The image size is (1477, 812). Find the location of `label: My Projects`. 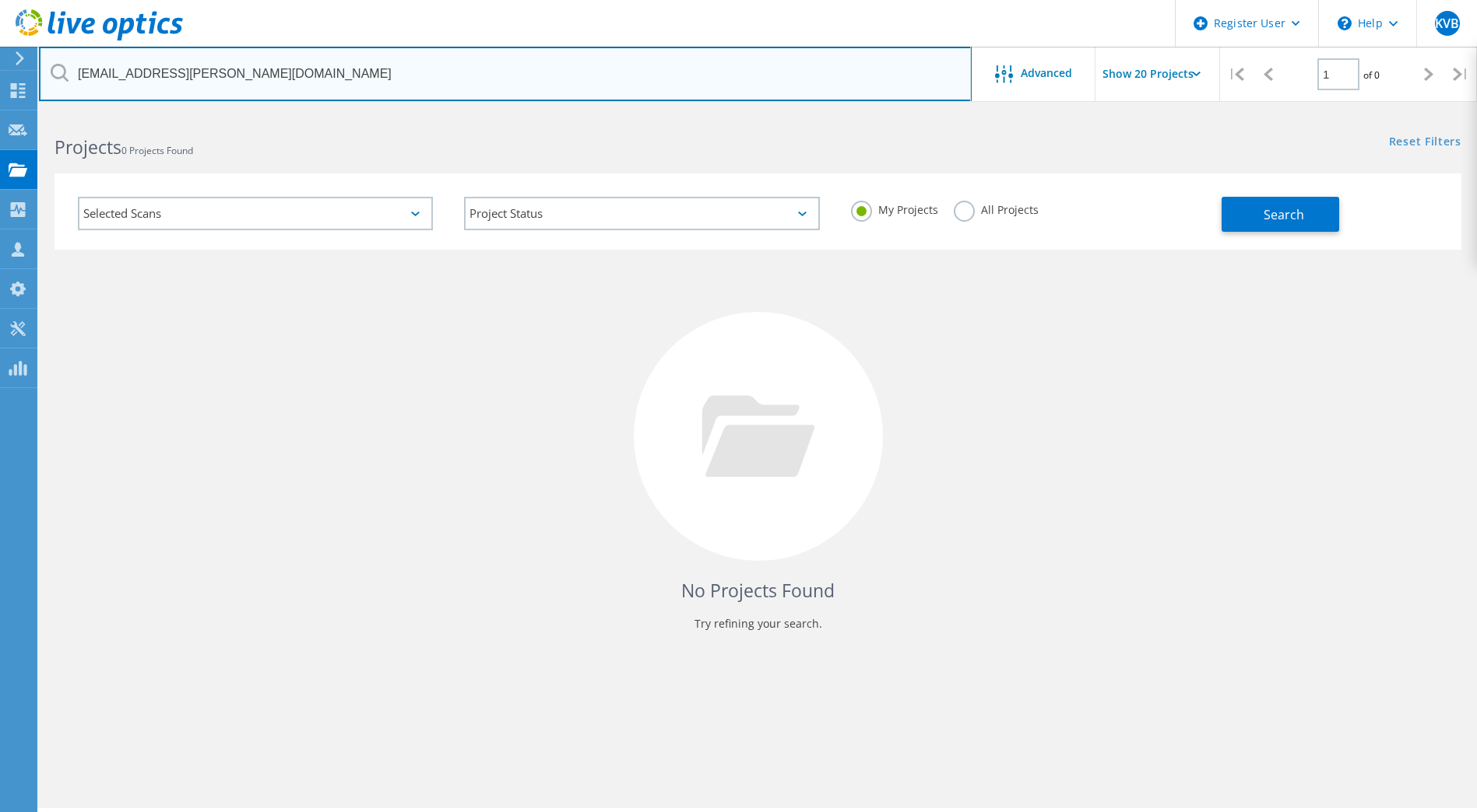

label: My Projects is located at coordinates (894, 207).